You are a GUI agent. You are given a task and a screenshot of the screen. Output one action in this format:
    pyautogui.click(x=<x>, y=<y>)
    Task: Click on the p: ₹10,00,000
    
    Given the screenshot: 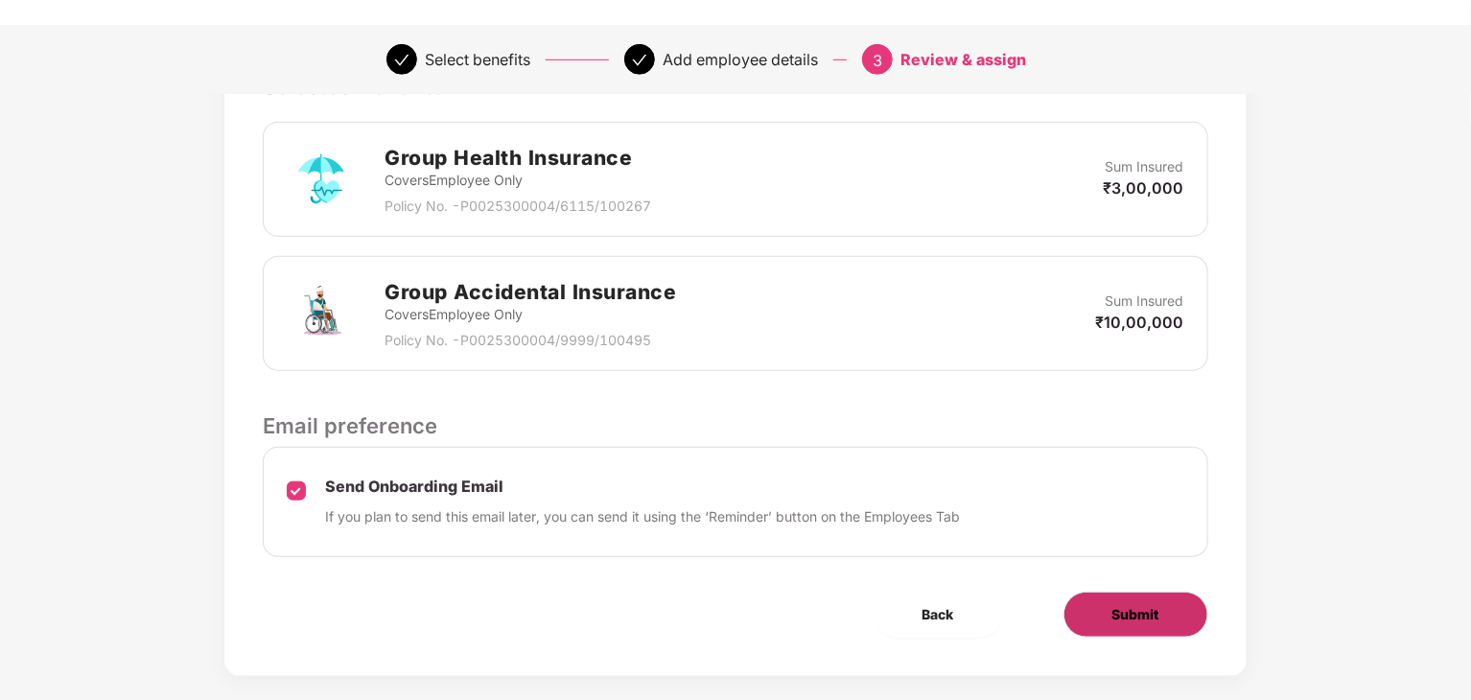 What is the action you would take?
    pyautogui.click(x=1140, y=322)
    